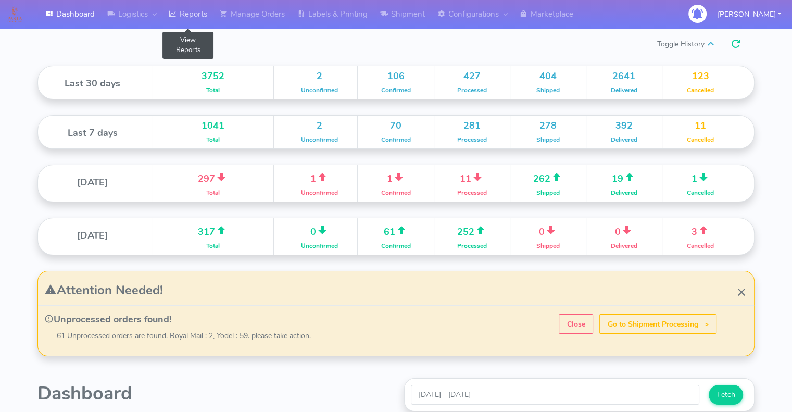 The width and height of the screenshot is (792, 412). What do you see at coordinates (700, 77) in the screenshot?
I see `h4: 123` at bounding box center [700, 77].